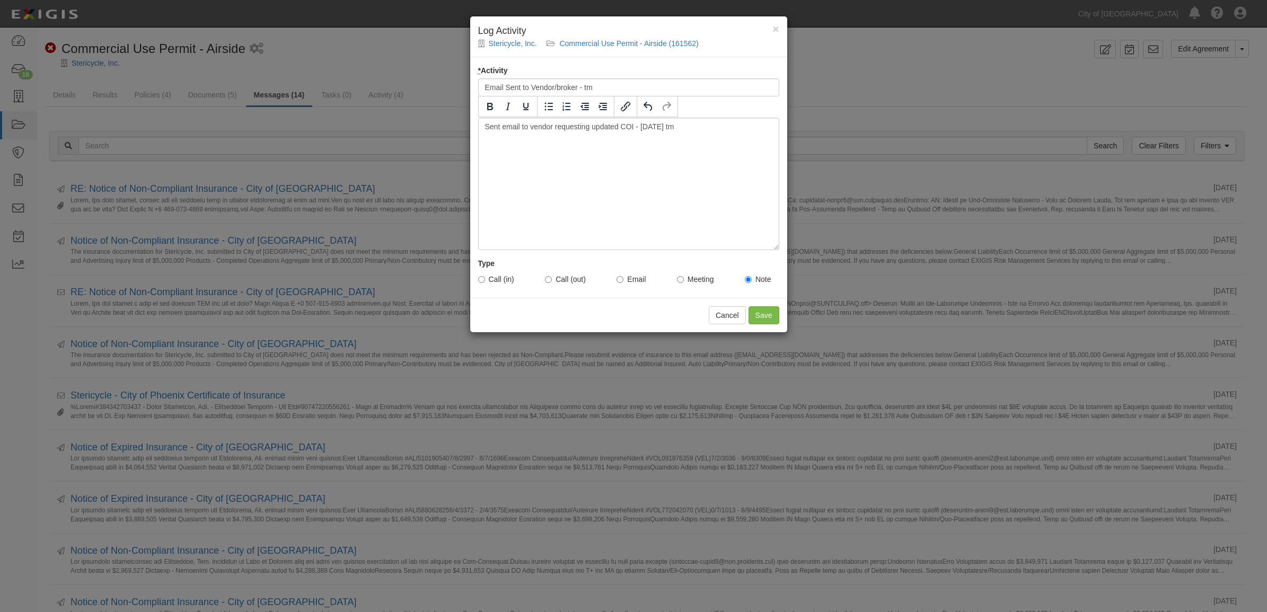 This screenshot has height=612, width=1267. I want to click on button: Bold, so click(490, 107).